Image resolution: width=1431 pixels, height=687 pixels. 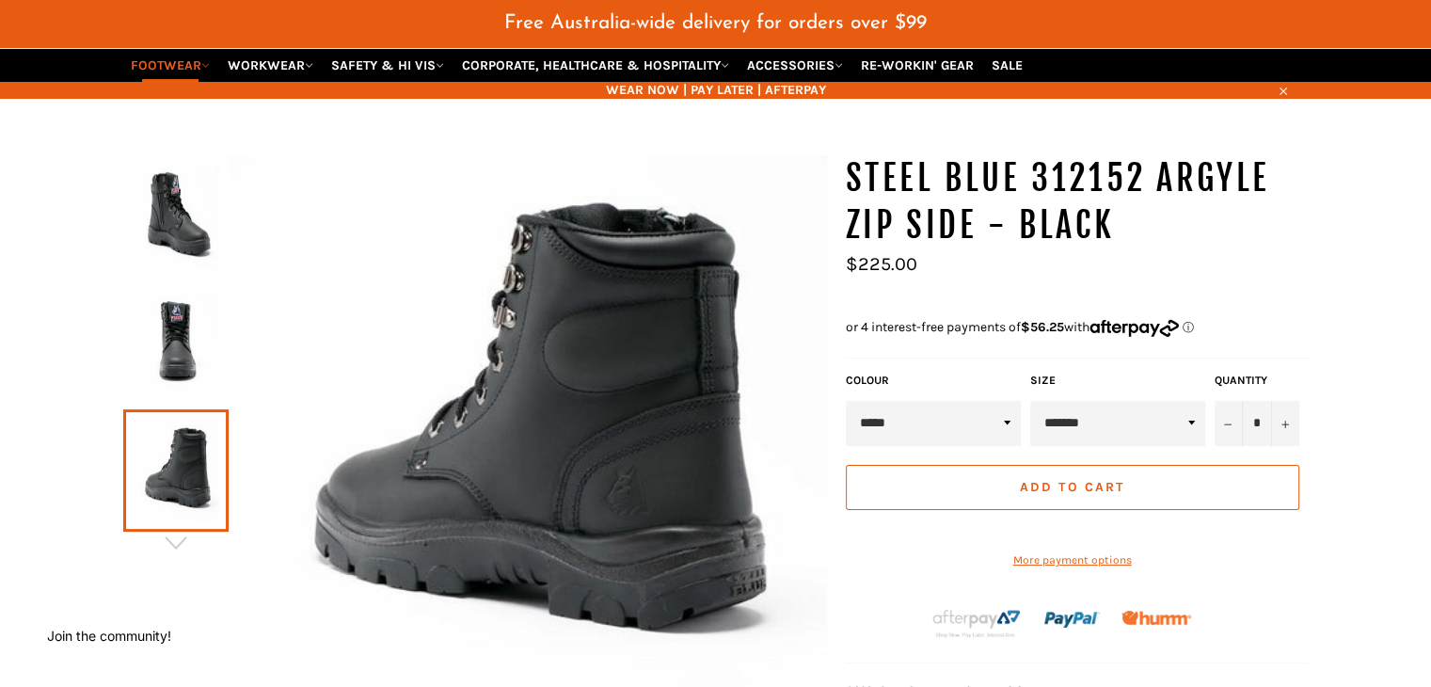 I want to click on span: Add to Cart, so click(x=1072, y=486).